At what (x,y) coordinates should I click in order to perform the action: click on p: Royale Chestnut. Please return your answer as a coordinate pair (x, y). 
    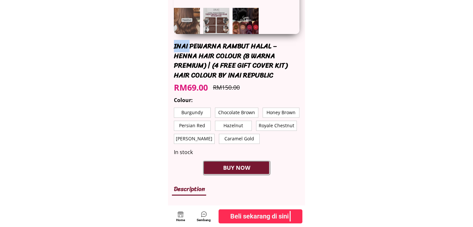
    Looking at the image, I should click on (277, 125).